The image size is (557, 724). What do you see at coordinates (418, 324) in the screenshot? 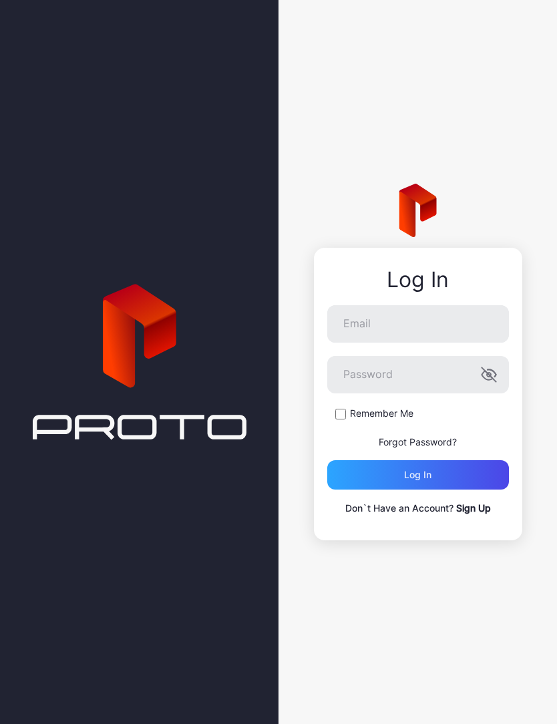
I see `input: Email` at bounding box center [418, 324].